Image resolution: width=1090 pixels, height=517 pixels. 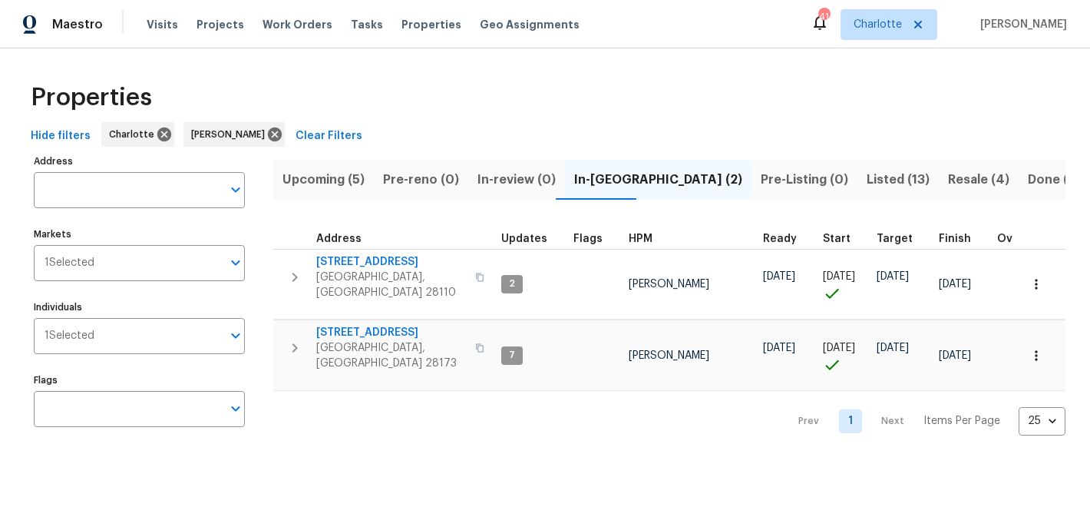 I want to click on a: Goto page 1, so click(x=851, y=421).